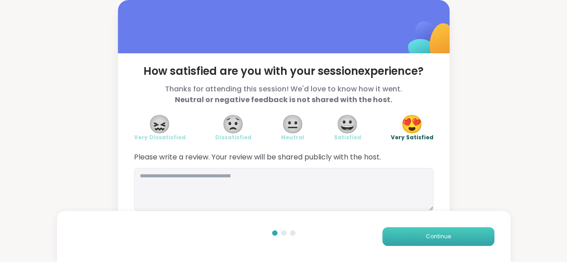 The height and width of the screenshot is (262, 567). I want to click on span: Very Satisfied, so click(412, 138).